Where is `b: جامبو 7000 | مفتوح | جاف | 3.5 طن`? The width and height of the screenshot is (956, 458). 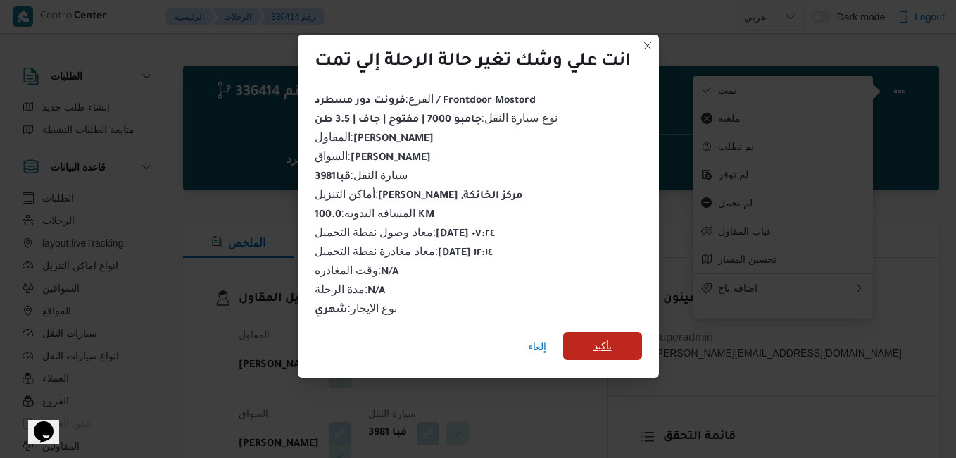 b: جامبو 7000 | مفتوح | جاف | 3.5 طن is located at coordinates (398, 120).